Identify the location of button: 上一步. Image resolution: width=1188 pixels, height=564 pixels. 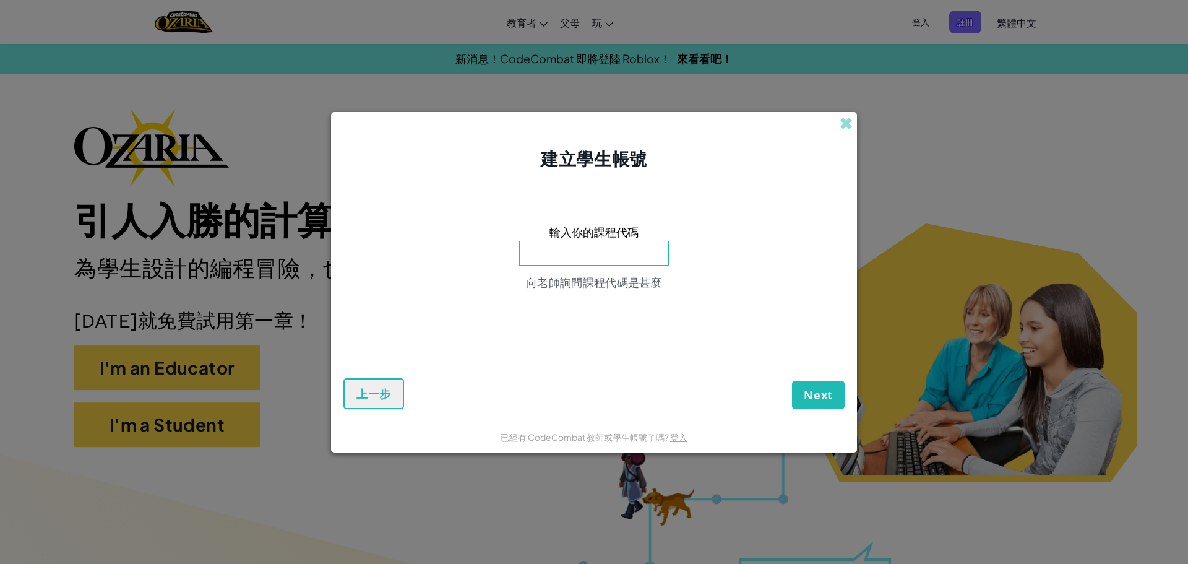
(374, 394).